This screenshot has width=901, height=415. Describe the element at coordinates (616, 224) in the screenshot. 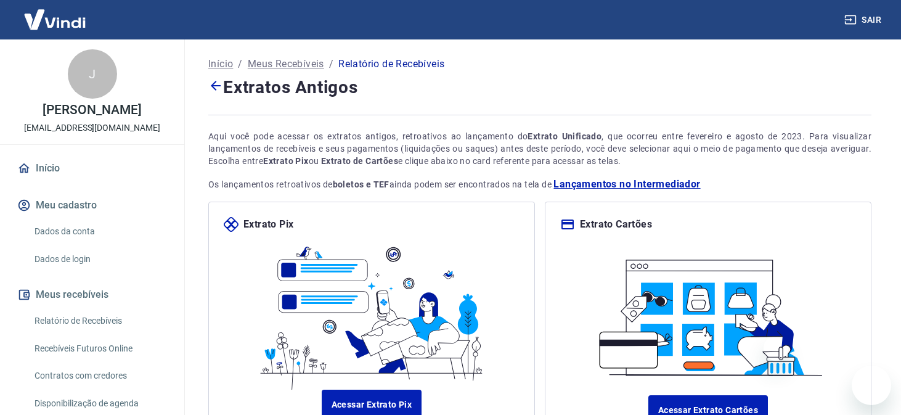

I see `p: Extrato Cartões` at that location.